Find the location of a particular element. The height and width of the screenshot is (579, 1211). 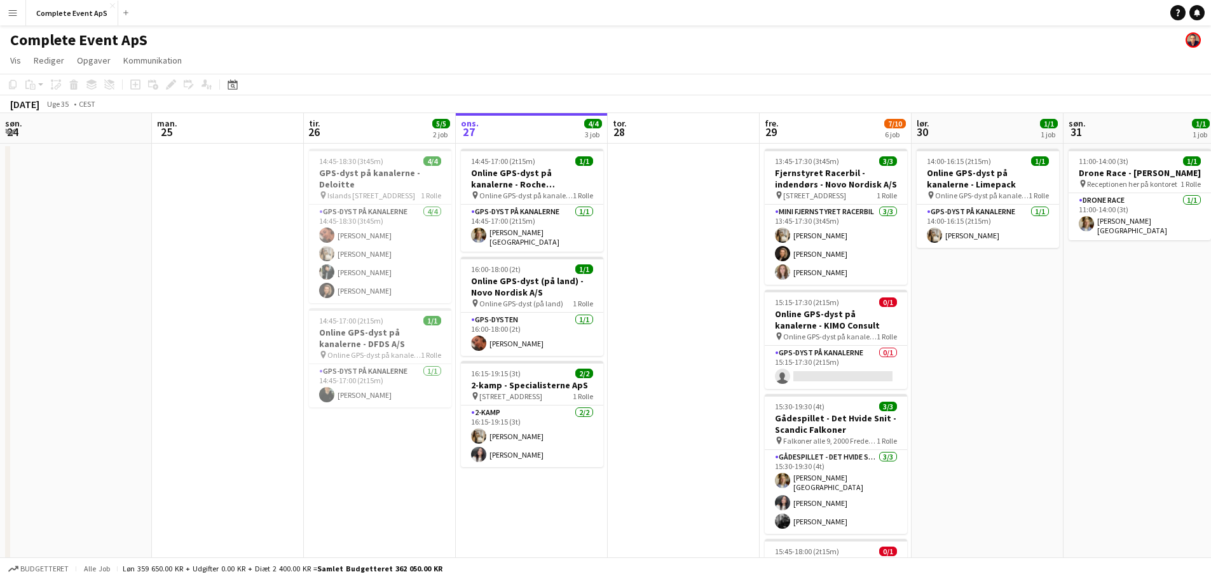

h3: Fjernstyret Racerbil - indendørs - Novo Nordisk A/S is located at coordinates (836, 179).